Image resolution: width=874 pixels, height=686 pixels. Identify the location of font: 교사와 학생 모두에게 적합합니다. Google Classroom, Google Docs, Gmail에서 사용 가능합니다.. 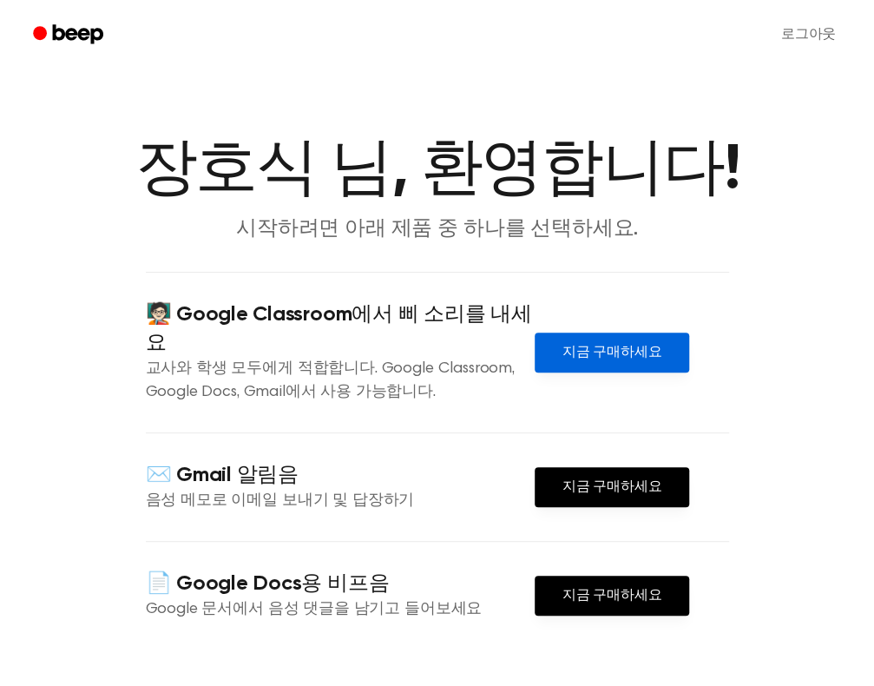
(330, 380).